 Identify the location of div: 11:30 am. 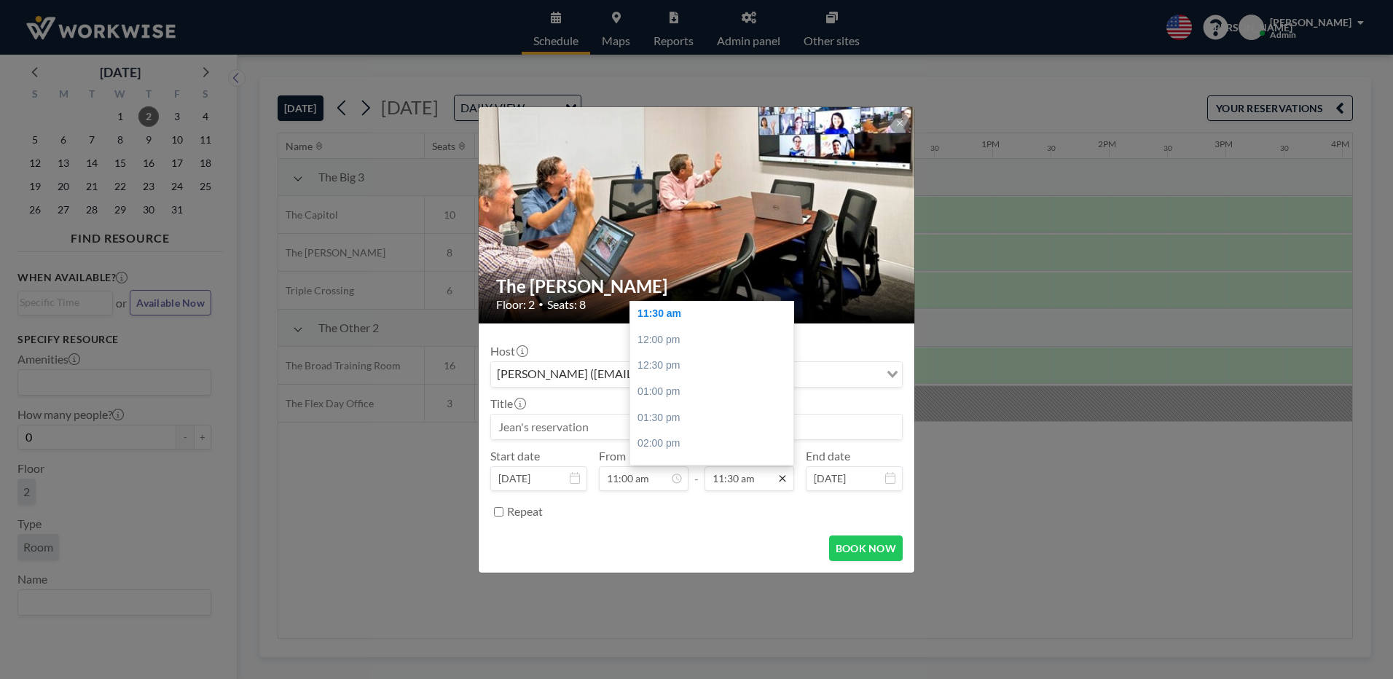
(716, 314).